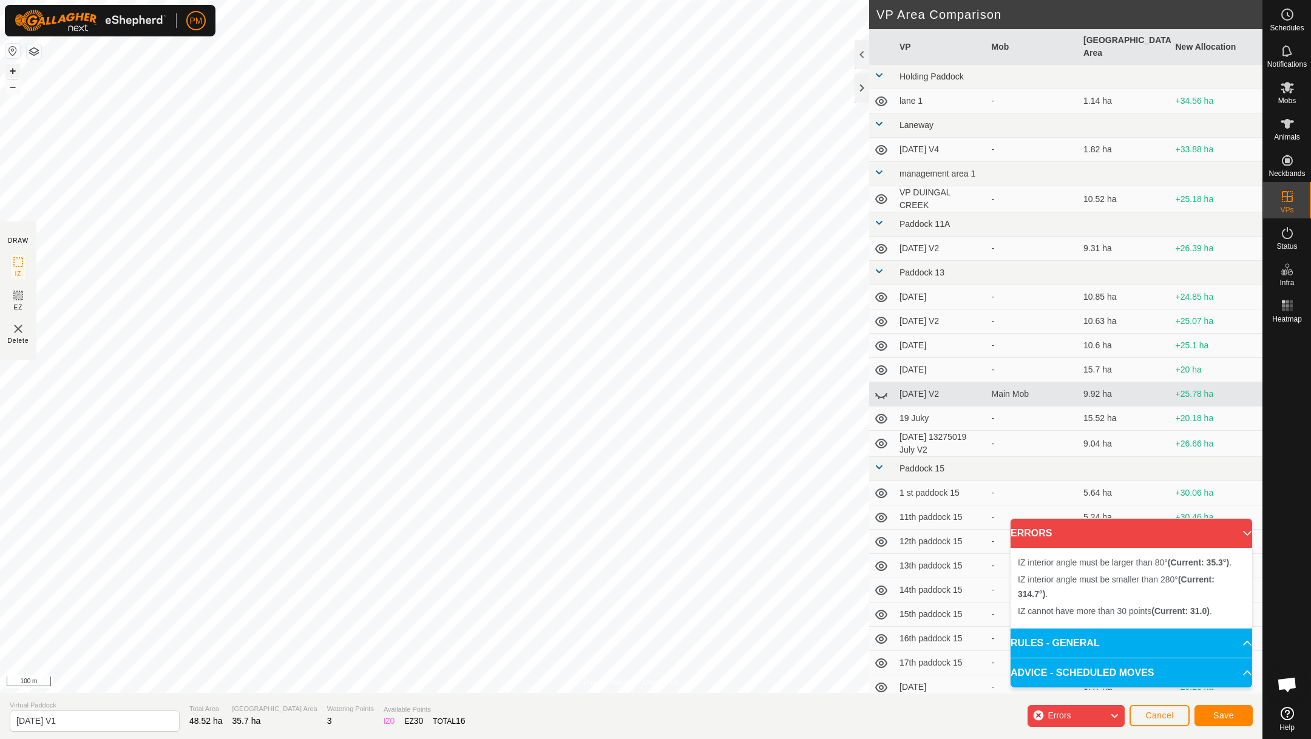 This screenshot has width=1311, height=739. Describe the element at coordinates (940, 590) in the screenshot. I see `td: 14th paddock 15` at that location.